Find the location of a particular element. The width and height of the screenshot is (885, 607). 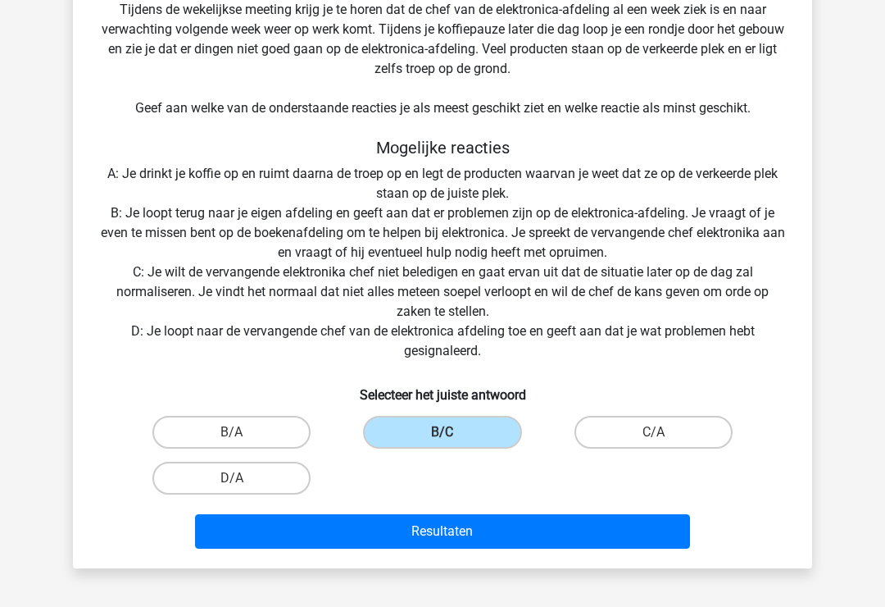

label: C/A is located at coordinates (653, 432).